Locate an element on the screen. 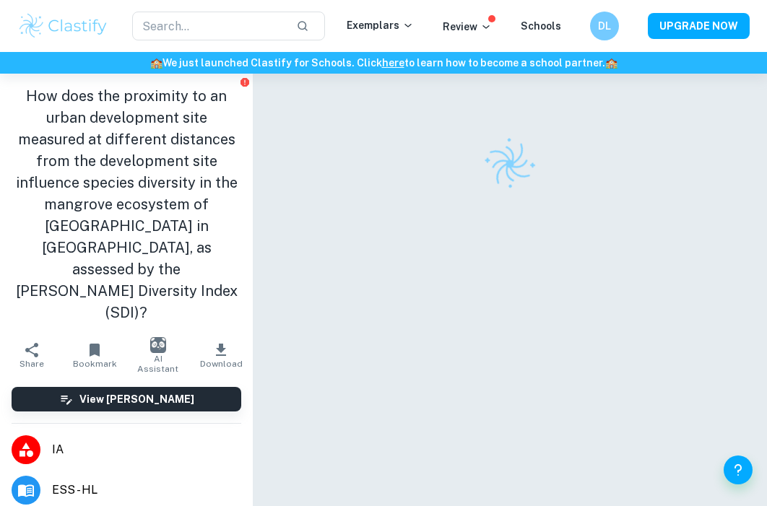 The height and width of the screenshot is (506, 767). a: Clastify logo is located at coordinates (63, 26).